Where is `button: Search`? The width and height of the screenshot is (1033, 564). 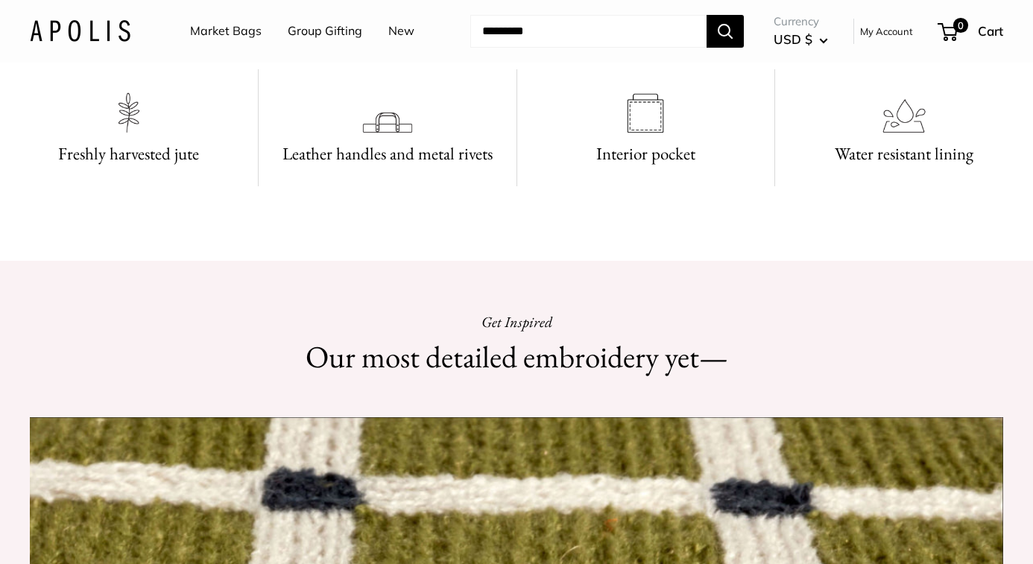 button: Search is located at coordinates (725, 31).